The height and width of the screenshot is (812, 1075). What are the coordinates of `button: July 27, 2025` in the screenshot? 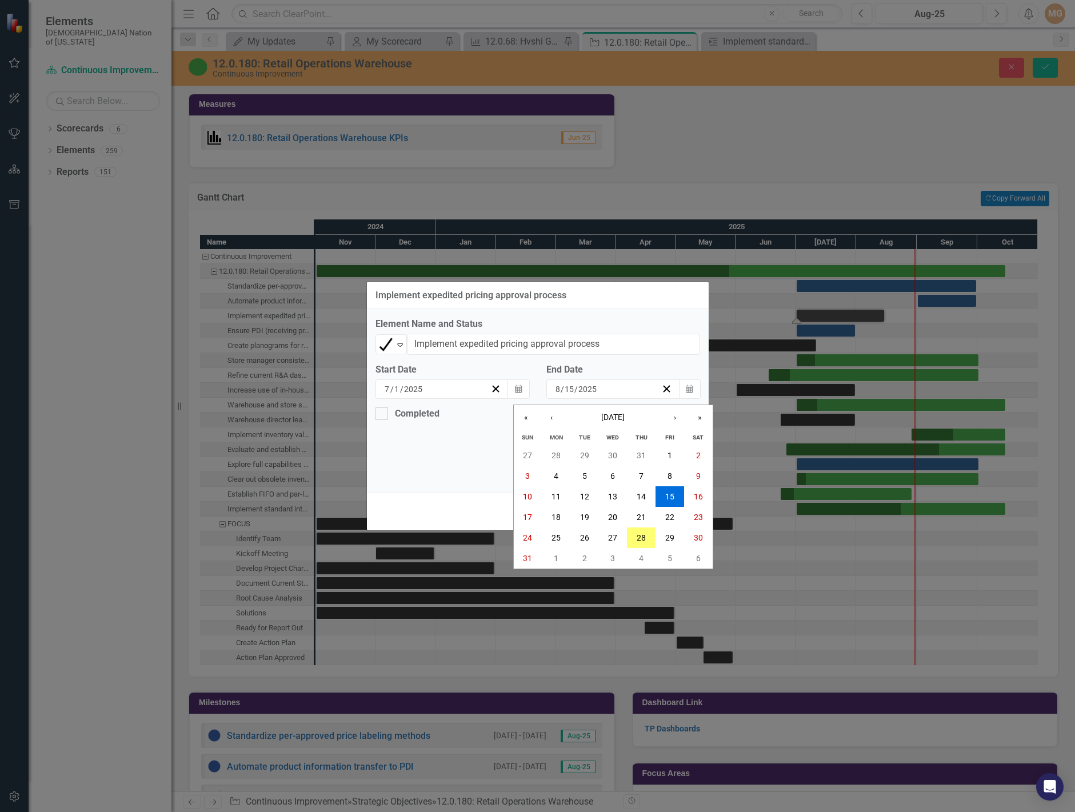 It's located at (528, 455).